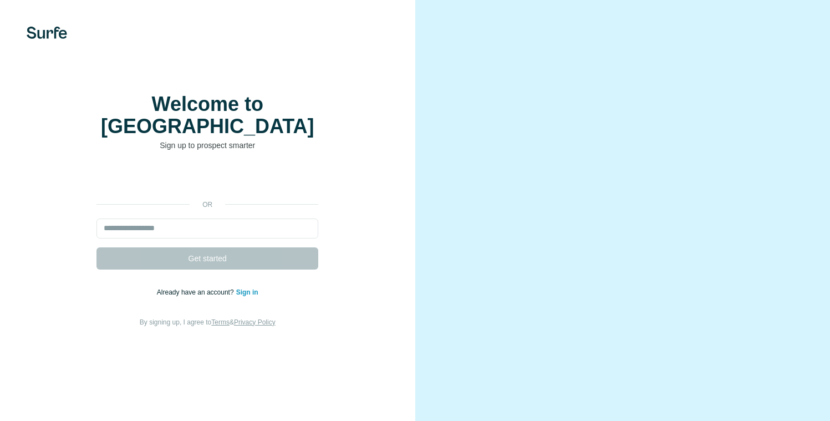 The height and width of the screenshot is (421, 830). What do you see at coordinates (47, 33) in the screenshot?
I see `img: Surfe's logo` at bounding box center [47, 33].